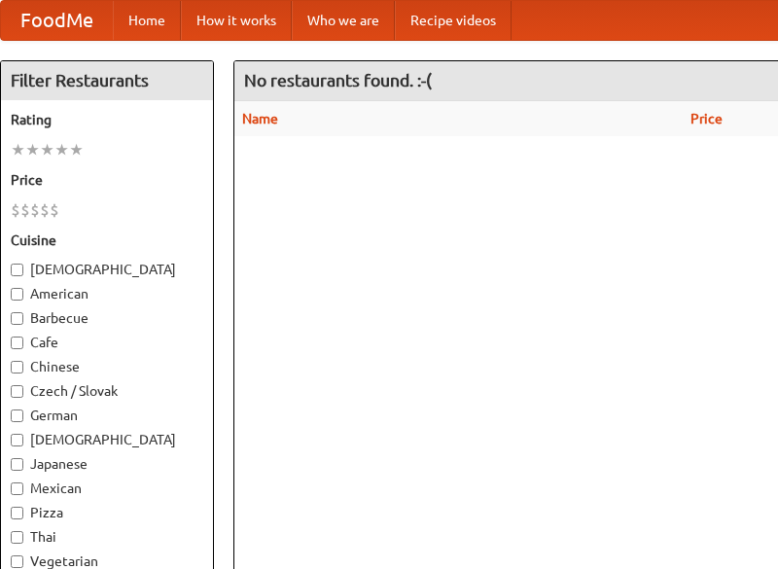  I want to click on input: American, so click(17, 294).